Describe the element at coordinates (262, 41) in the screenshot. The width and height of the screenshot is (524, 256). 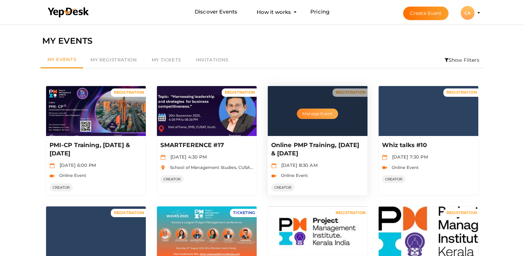
I see `div: MY EVENTS` at that location.